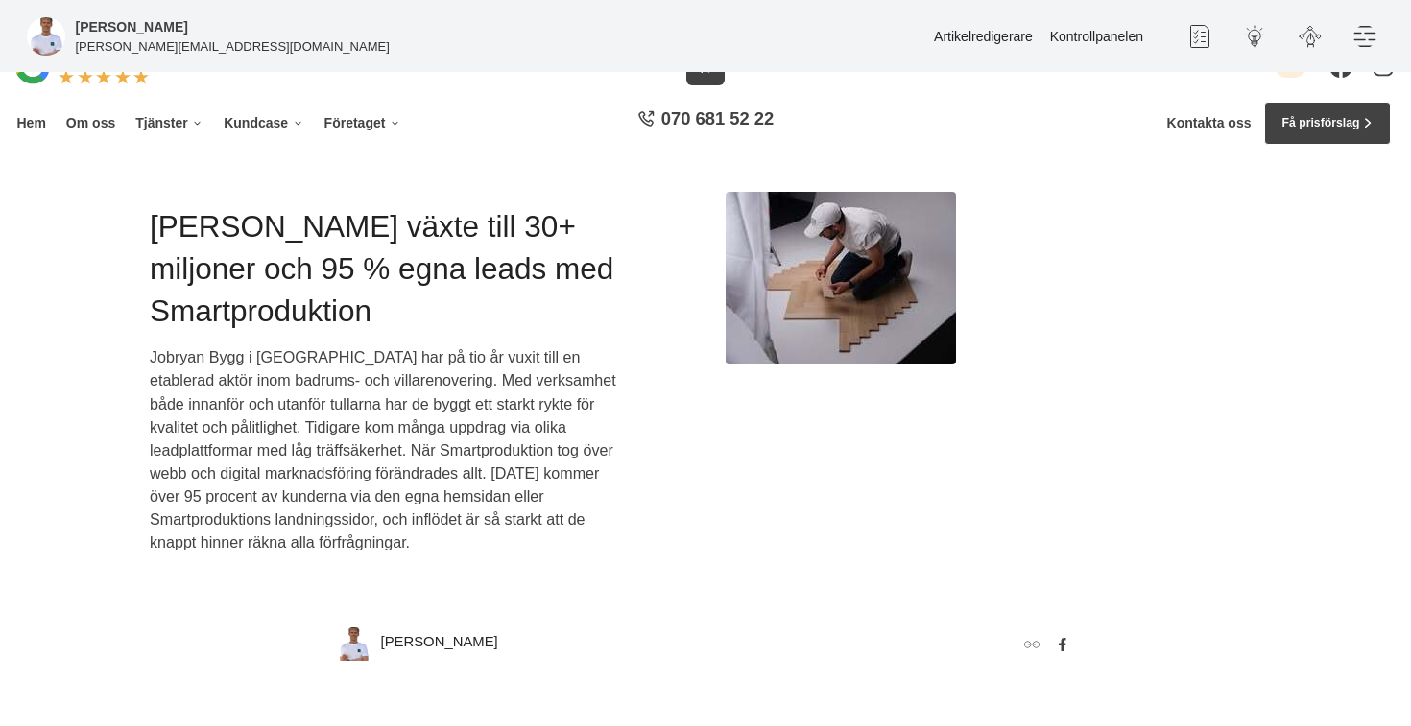 The image size is (1411, 726). I want to click on a: Dela på Facebook, so click(1061, 644).